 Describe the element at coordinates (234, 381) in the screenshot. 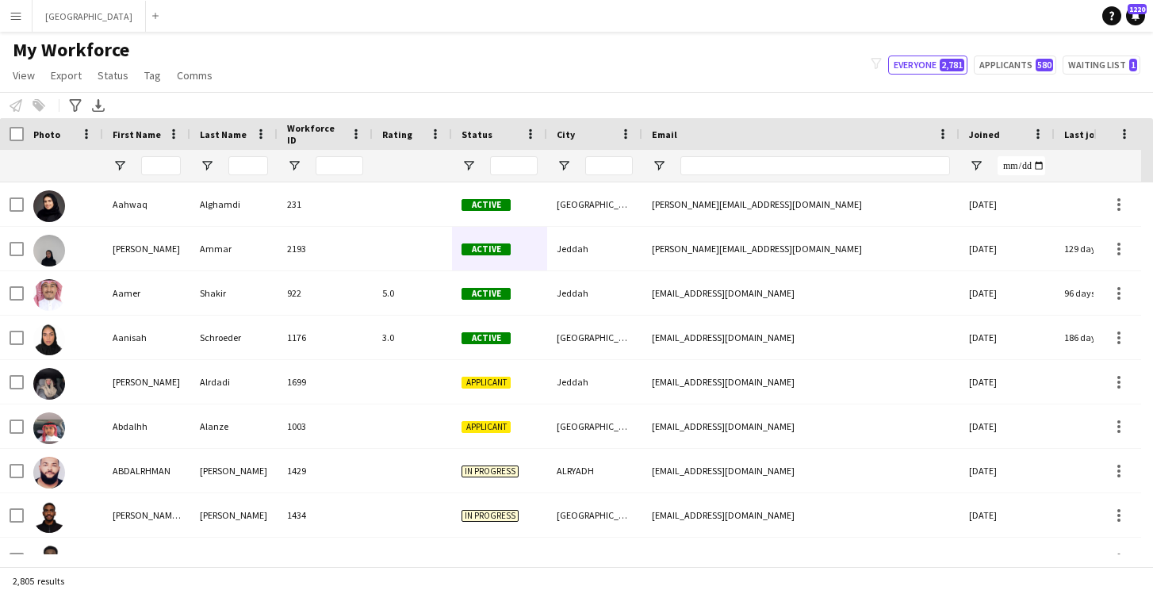

I see `div: Alrdadi` at that location.